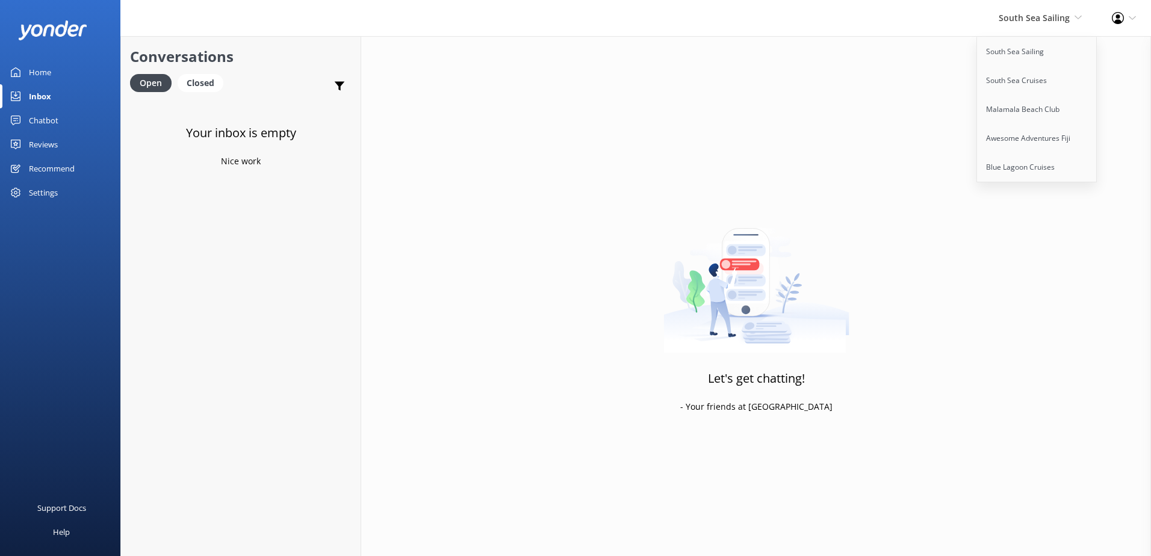 The width and height of the screenshot is (1151, 556). Describe the element at coordinates (203, 82) in the screenshot. I see `a: Closed` at that location.